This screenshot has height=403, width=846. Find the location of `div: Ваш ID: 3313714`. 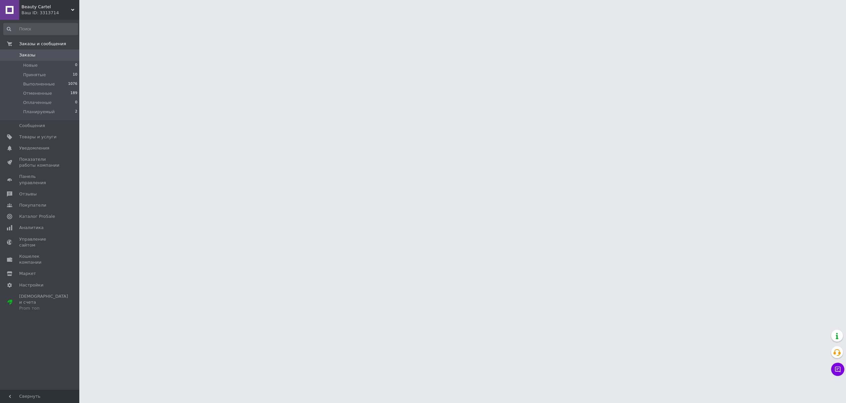

div: Ваш ID: 3313714 is located at coordinates (50, 13).